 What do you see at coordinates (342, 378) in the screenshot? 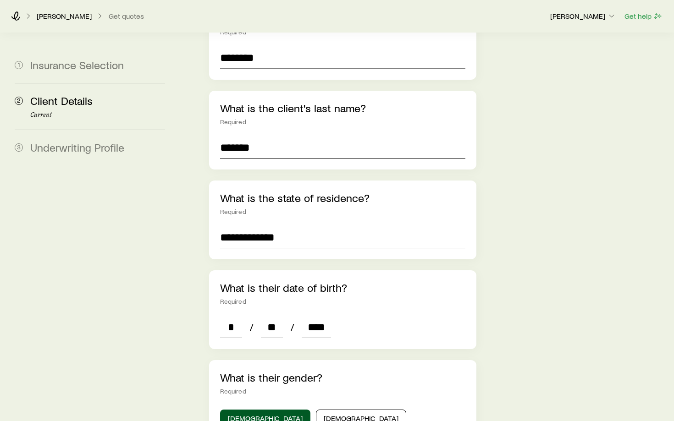
I see `p: What is their gender?` at bounding box center [342, 378].